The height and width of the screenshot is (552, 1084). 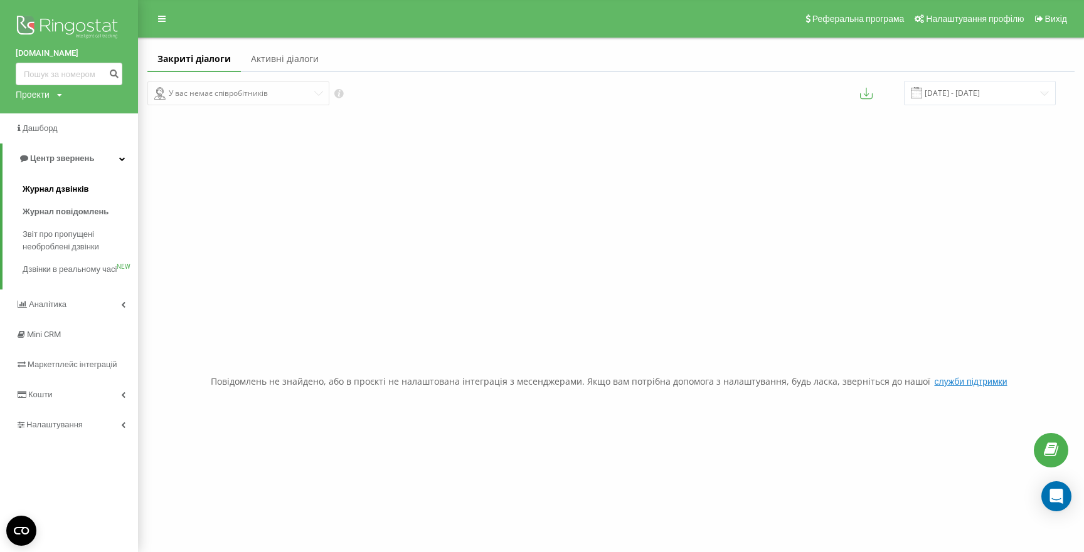 What do you see at coordinates (194, 60) in the screenshot?
I see `a: Закриті діалоги` at bounding box center [194, 60].